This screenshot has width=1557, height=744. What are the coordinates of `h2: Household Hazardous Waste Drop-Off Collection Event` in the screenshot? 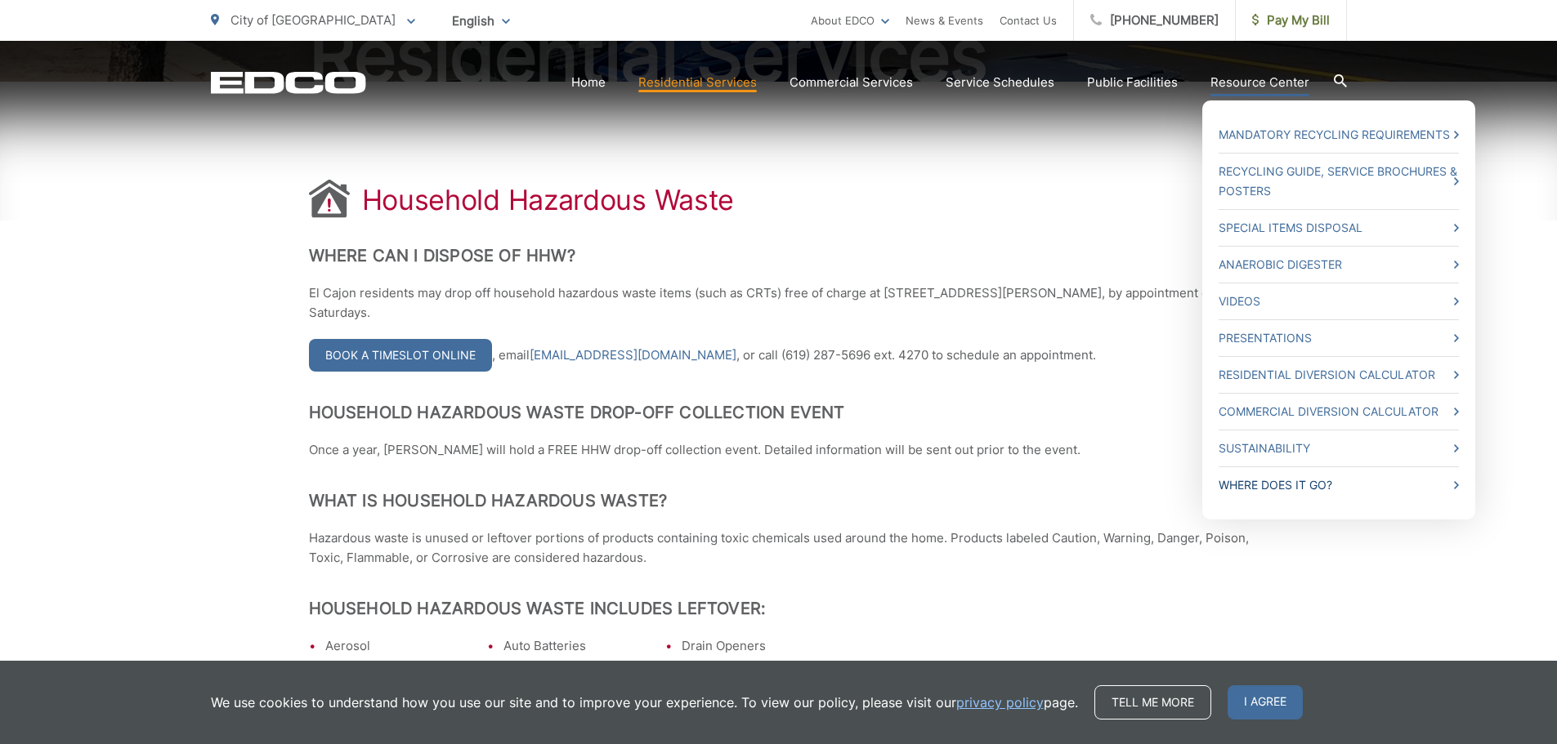 It's located at (779, 413).